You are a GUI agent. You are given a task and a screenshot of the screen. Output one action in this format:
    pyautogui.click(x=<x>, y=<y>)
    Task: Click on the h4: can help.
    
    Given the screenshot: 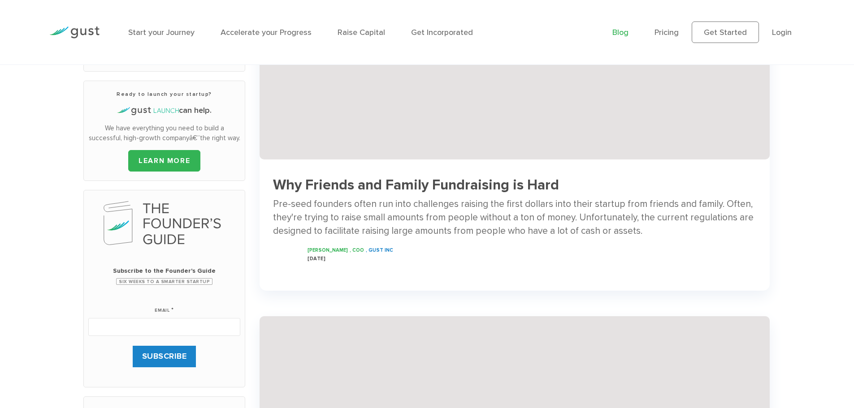 What is the action you would take?
    pyautogui.click(x=164, y=111)
    